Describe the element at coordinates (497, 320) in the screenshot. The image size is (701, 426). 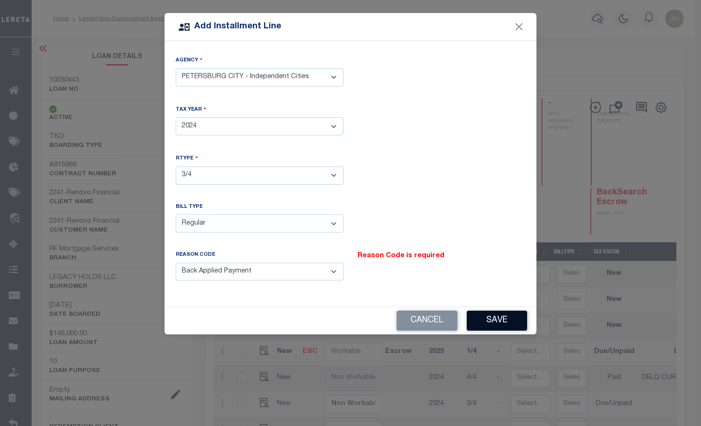
I see `button: Save` at that location.